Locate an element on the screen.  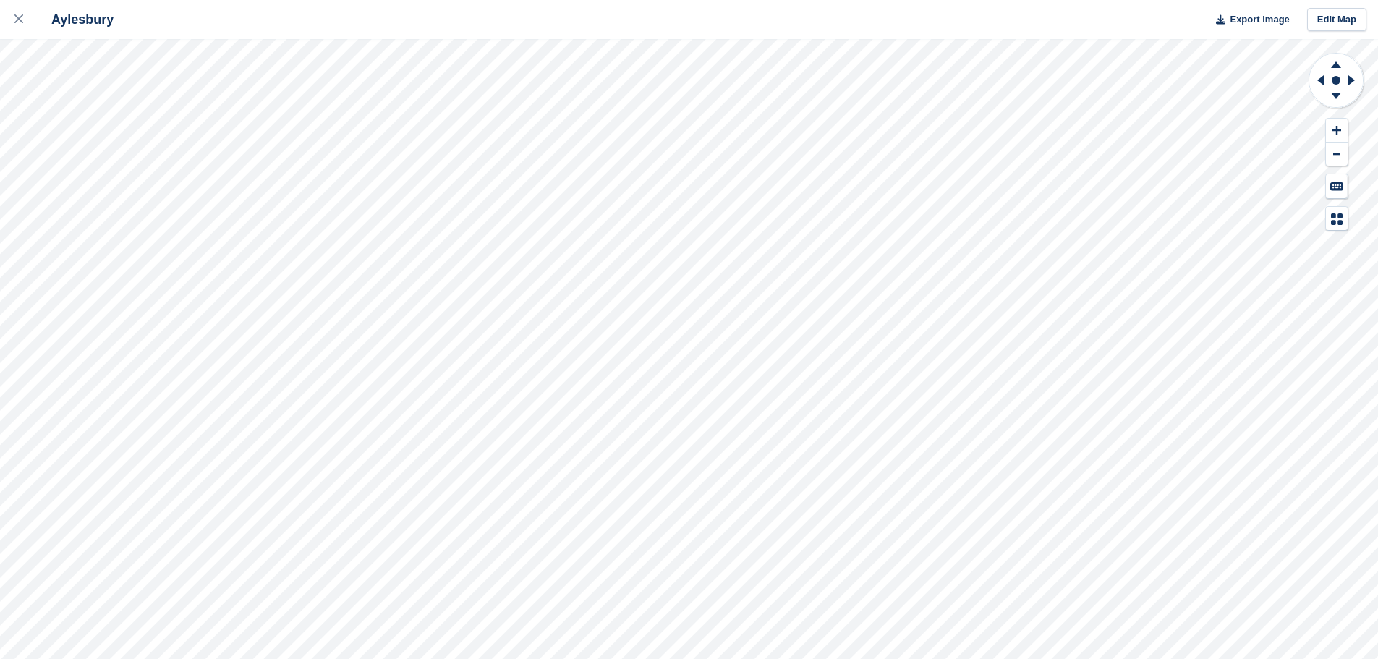
div: Aylesbury is located at coordinates (76, 20).